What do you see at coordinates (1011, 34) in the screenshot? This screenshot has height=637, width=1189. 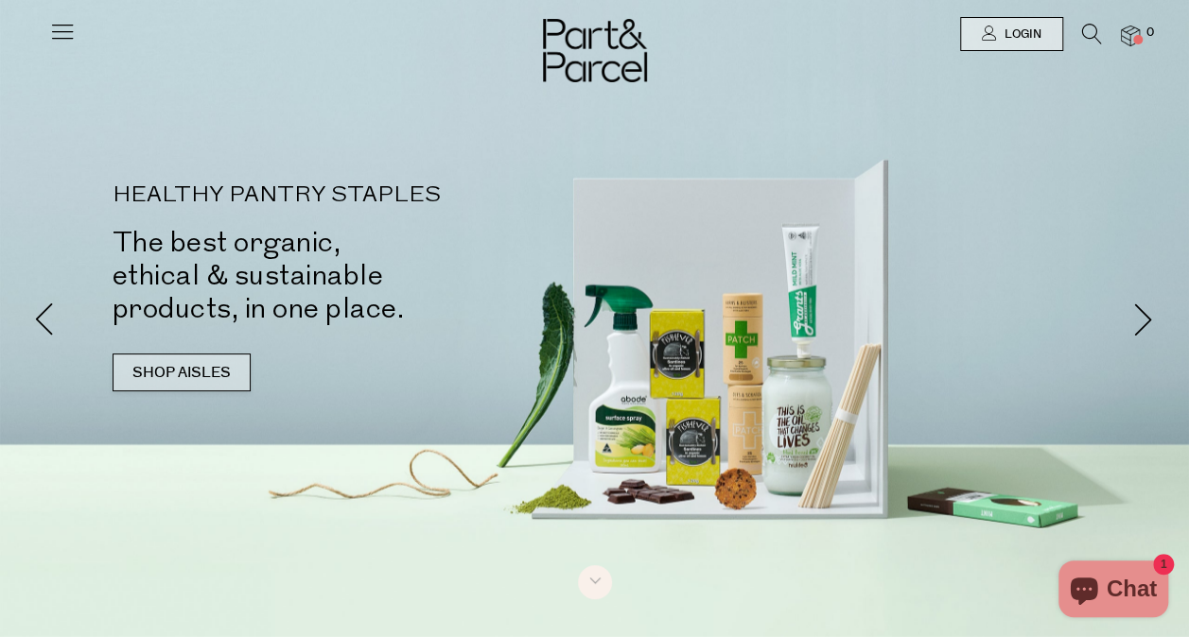 I see `a: Login` at bounding box center [1011, 34].